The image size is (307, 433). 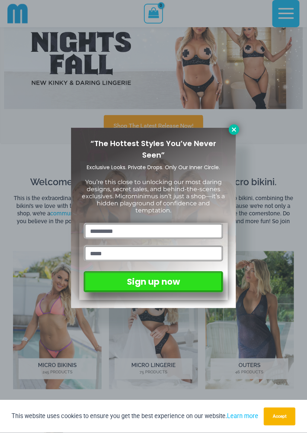 What do you see at coordinates (154, 167) in the screenshot?
I see `span: Exclusive Looks. Private Drops. Only Our Inner Circle.` at bounding box center [154, 167].